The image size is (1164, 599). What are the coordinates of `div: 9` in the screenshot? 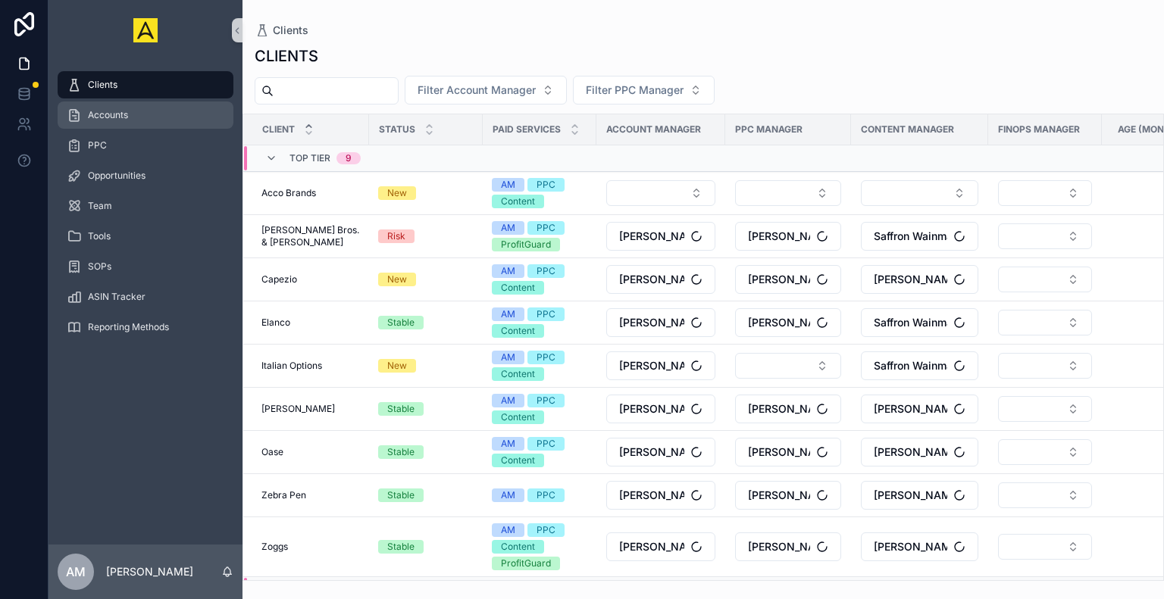 It's located at (348, 158).